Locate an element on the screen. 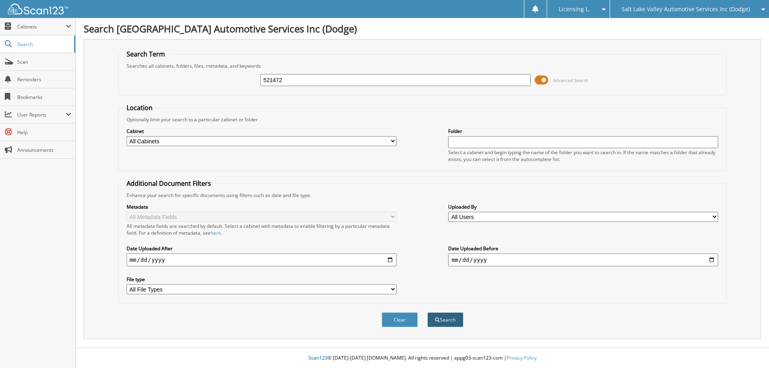 The height and width of the screenshot is (368, 769). span: Cabinets is located at coordinates (41, 26).